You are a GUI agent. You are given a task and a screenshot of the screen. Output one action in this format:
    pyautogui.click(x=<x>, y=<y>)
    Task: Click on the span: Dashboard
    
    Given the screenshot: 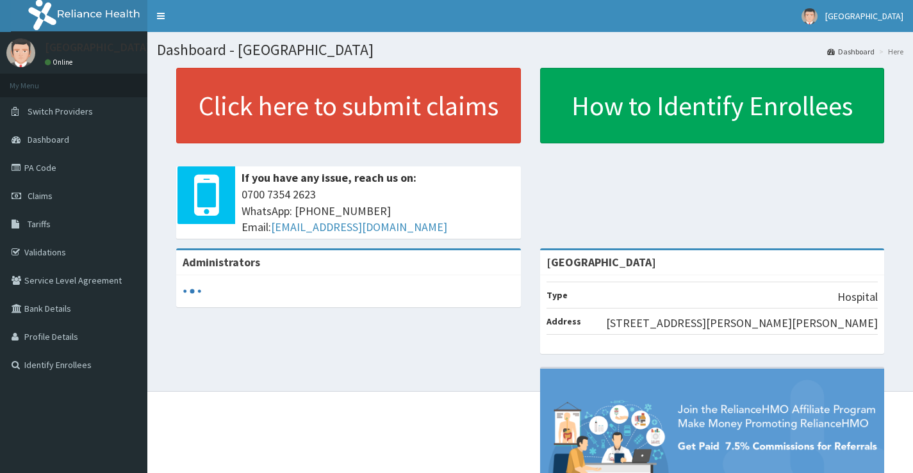 What is the action you would take?
    pyautogui.click(x=48, y=140)
    